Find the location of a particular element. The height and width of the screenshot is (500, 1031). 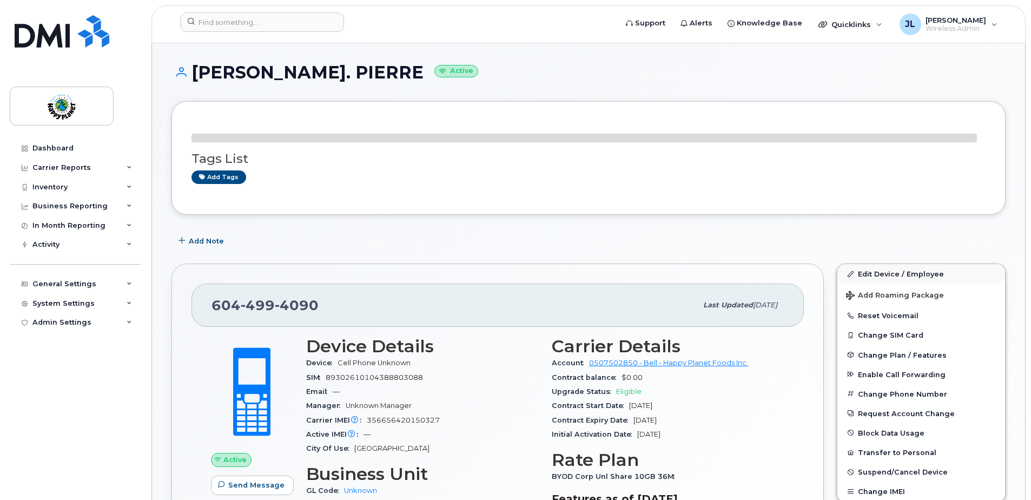

span: Change Plan / Features is located at coordinates (902, 354).